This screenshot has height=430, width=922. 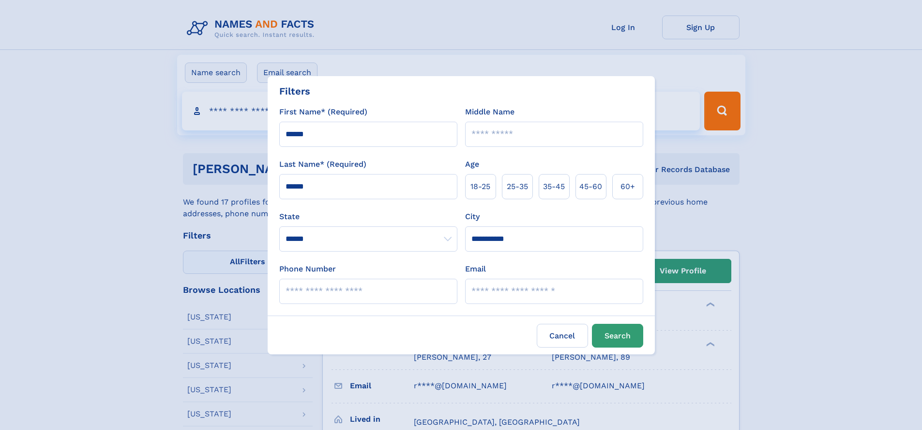 I want to click on span: 18‑25, so click(x=480, y=186).